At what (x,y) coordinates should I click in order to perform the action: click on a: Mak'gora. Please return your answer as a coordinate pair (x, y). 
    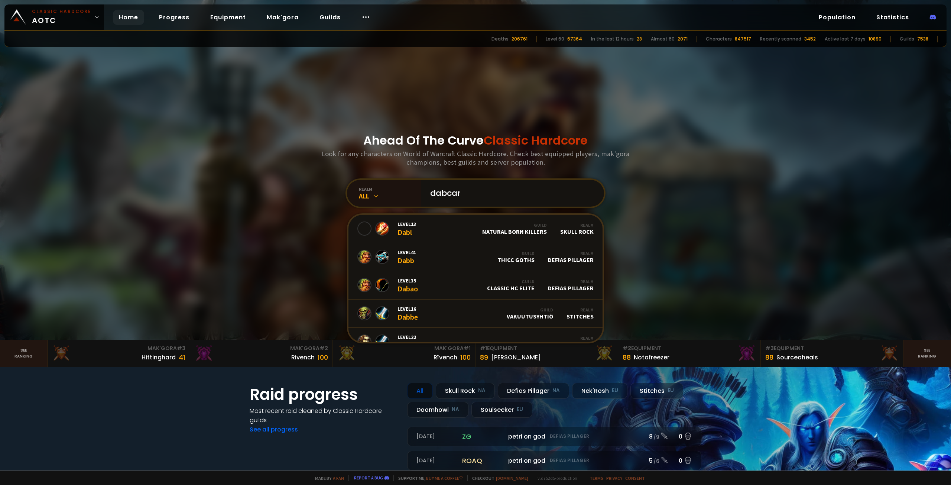
    Looking at the image, I should click on (283, 17).